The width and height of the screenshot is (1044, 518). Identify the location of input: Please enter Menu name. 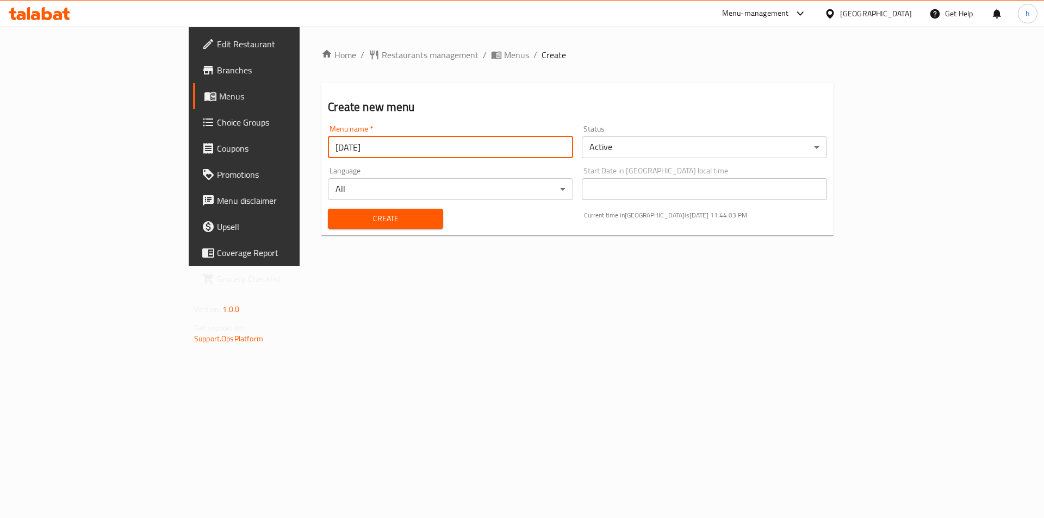
(450, 147).